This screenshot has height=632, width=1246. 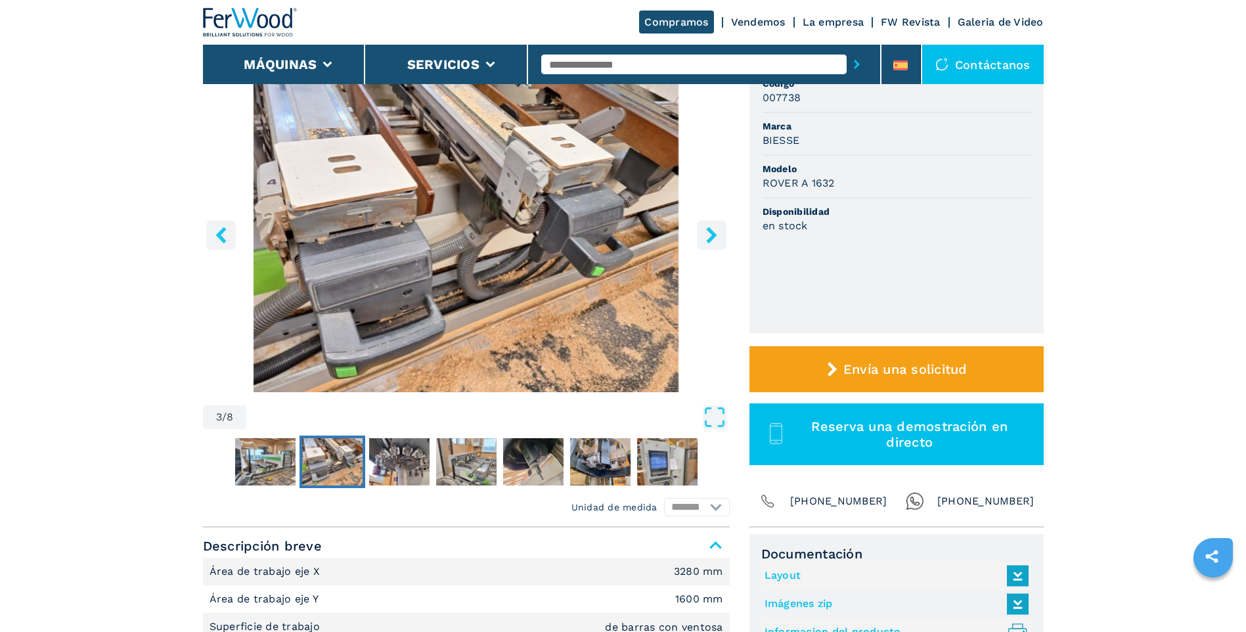 I want to click on button: Go to Slide 6, so click(x=534, y=462).